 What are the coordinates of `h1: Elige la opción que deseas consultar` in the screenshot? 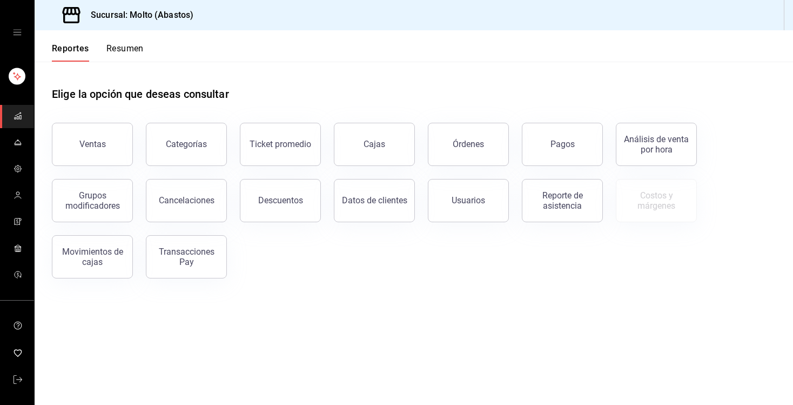 It's located at (141, 94).